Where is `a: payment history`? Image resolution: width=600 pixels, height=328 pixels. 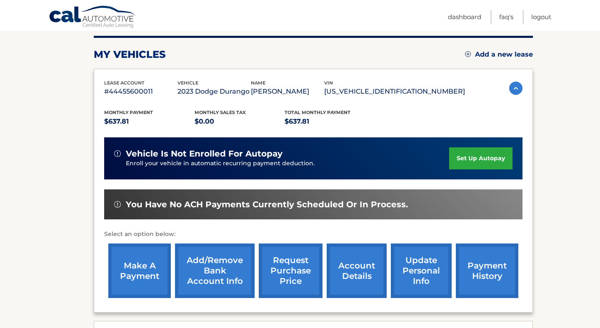
a: payment history is located at coordinates (487, 271).